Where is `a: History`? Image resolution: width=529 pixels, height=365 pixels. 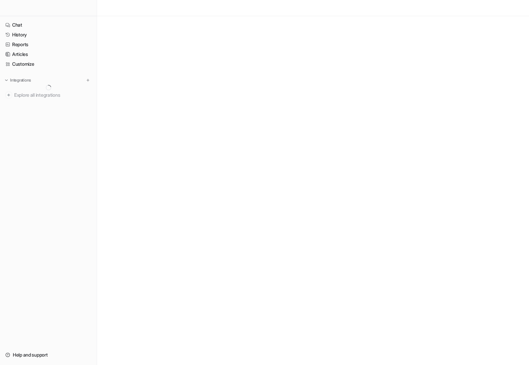 a: History is located at coordinates (48, 35).